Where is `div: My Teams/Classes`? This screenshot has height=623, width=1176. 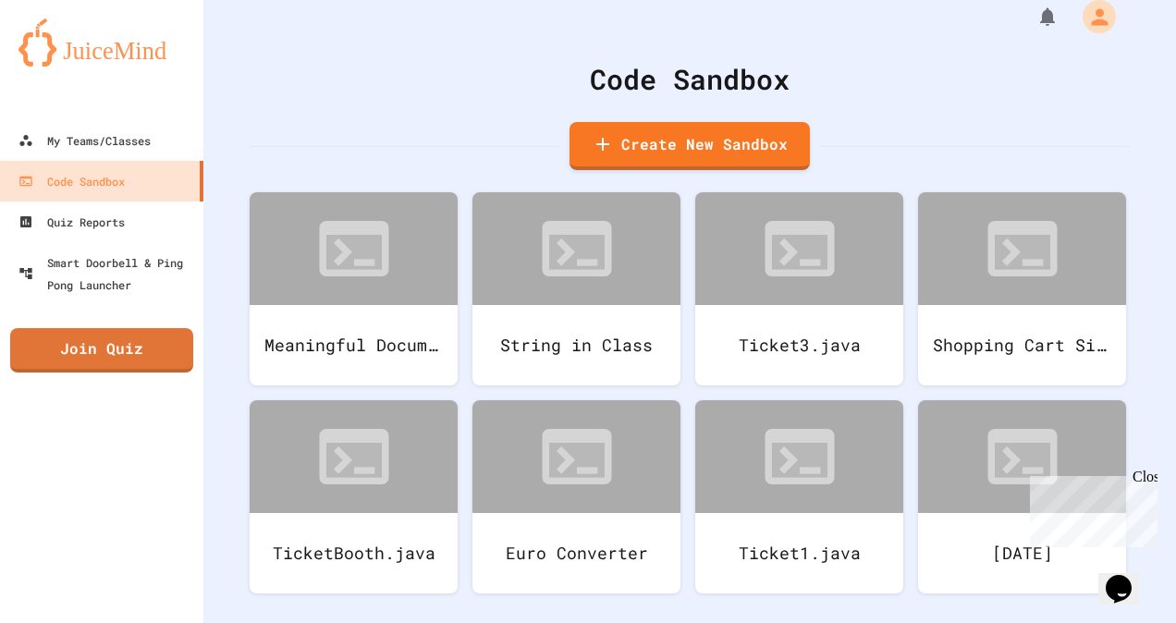
div: My Teams/Classes is located at coordinates (84, 140).